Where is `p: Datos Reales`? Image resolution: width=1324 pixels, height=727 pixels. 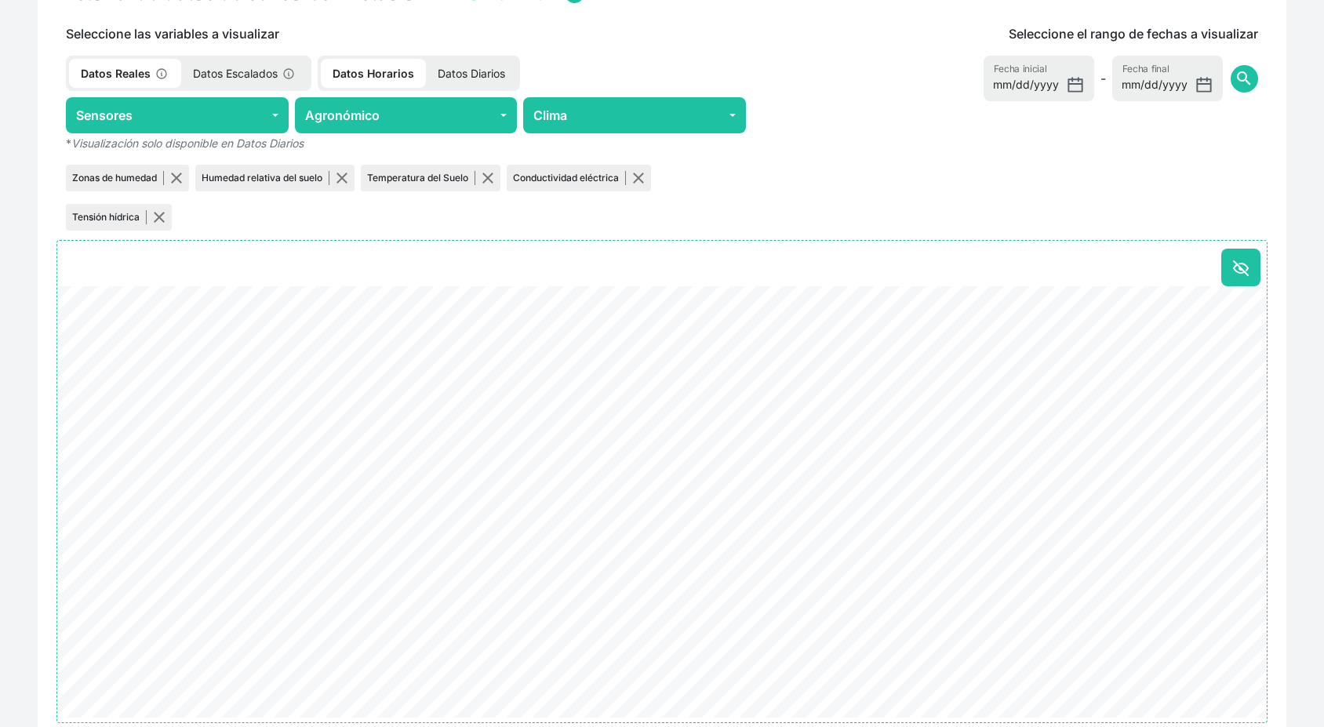 p: Datos Reales is located at coordinates (125, 73).